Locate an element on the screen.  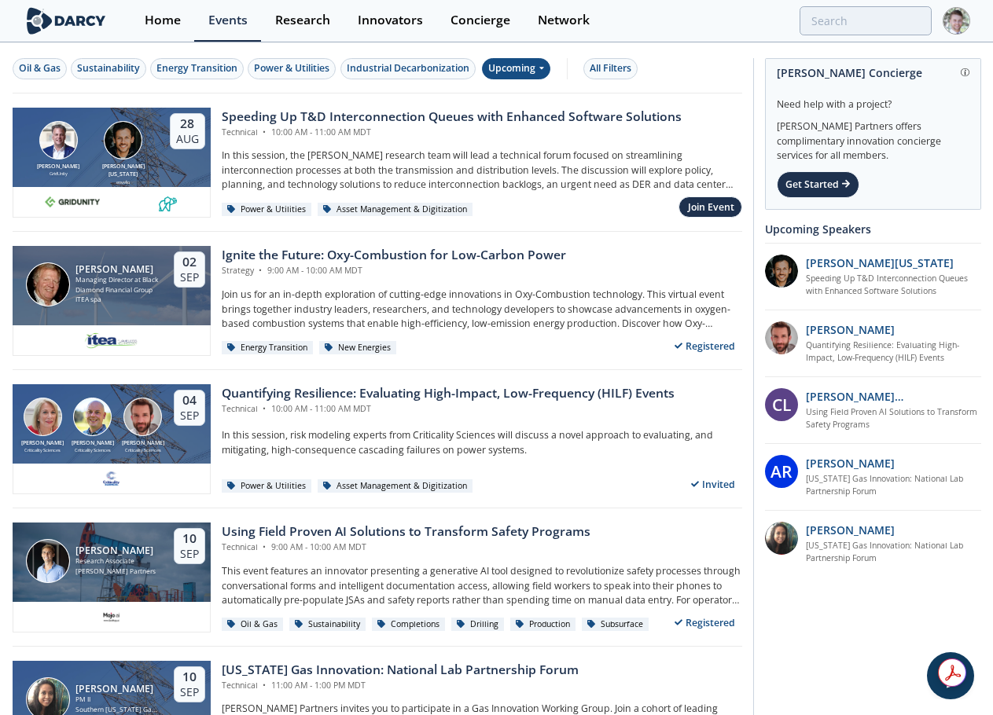
div: Using Field Proven AI Solutions to Transform Safety Programs is located at coordinates (406, 532).